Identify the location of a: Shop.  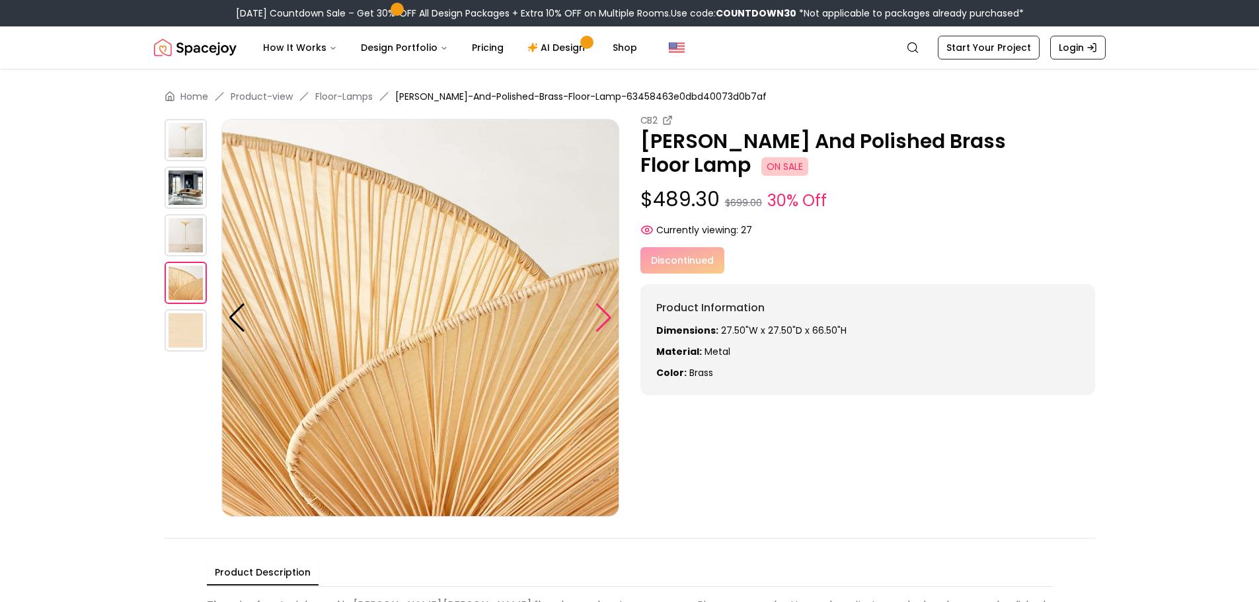
(625, 48).